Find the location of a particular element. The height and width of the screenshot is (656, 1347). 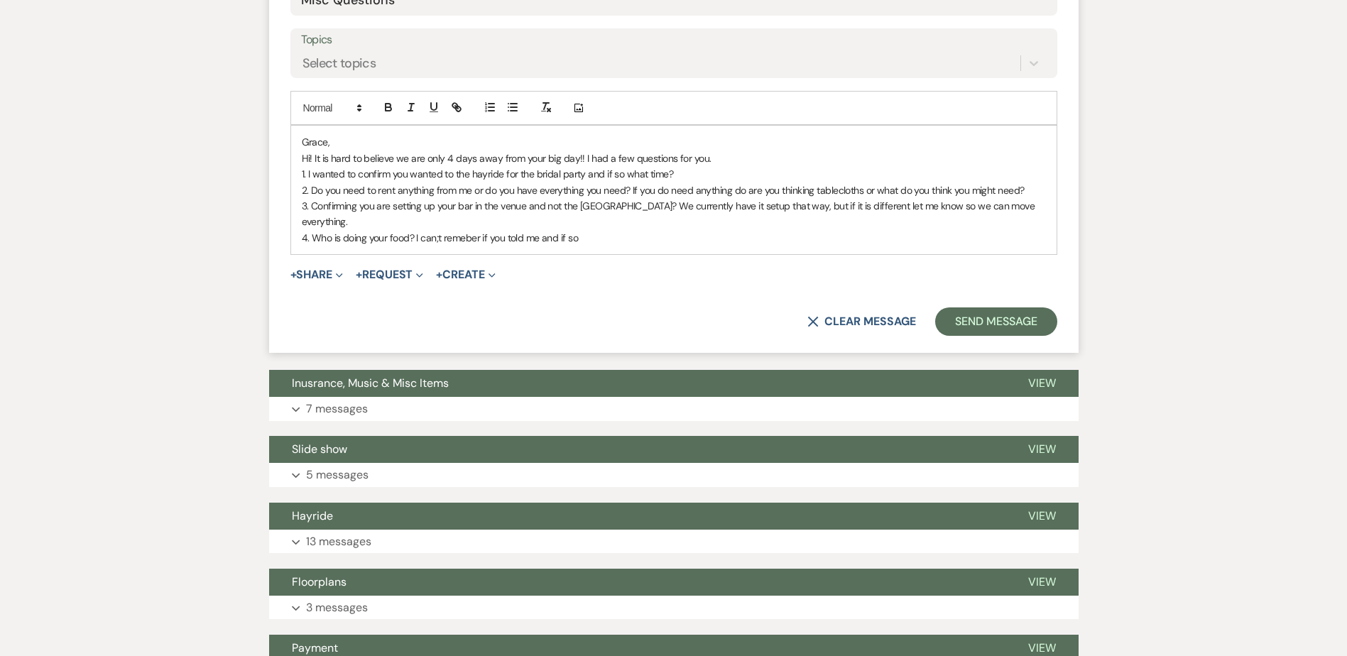

button: Slide show is located at coordinates (637, 449).